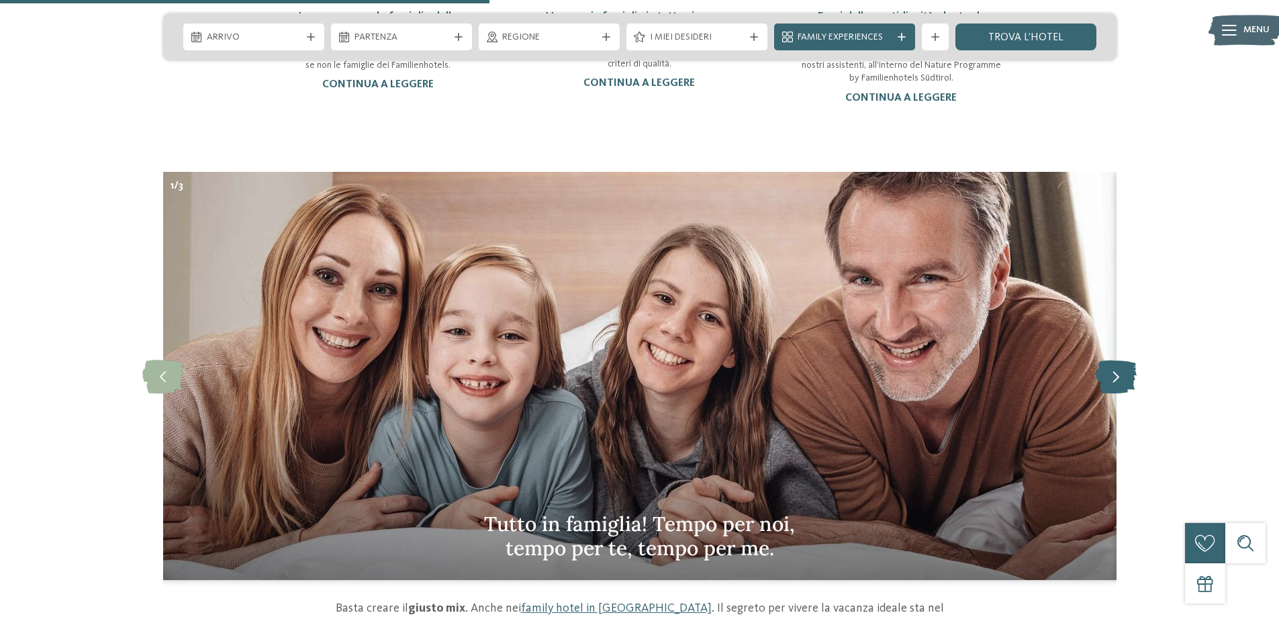 This screenshot has width=1279, height=617. What do you see at coordinates (437, 608) in the screenshot?
I see `strong: giusto mix` at bounding box center [437, 608].